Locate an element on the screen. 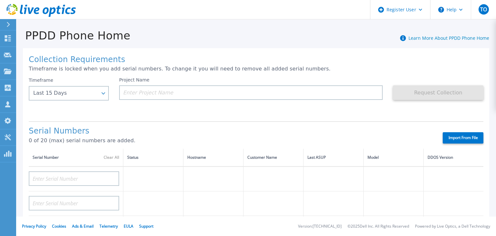 The width and height of the screenshot is (496, 236). p: Timeframe is locked when you add serial numbers. To change it you will need to remove all added s... is located at coordinates (256, 69).